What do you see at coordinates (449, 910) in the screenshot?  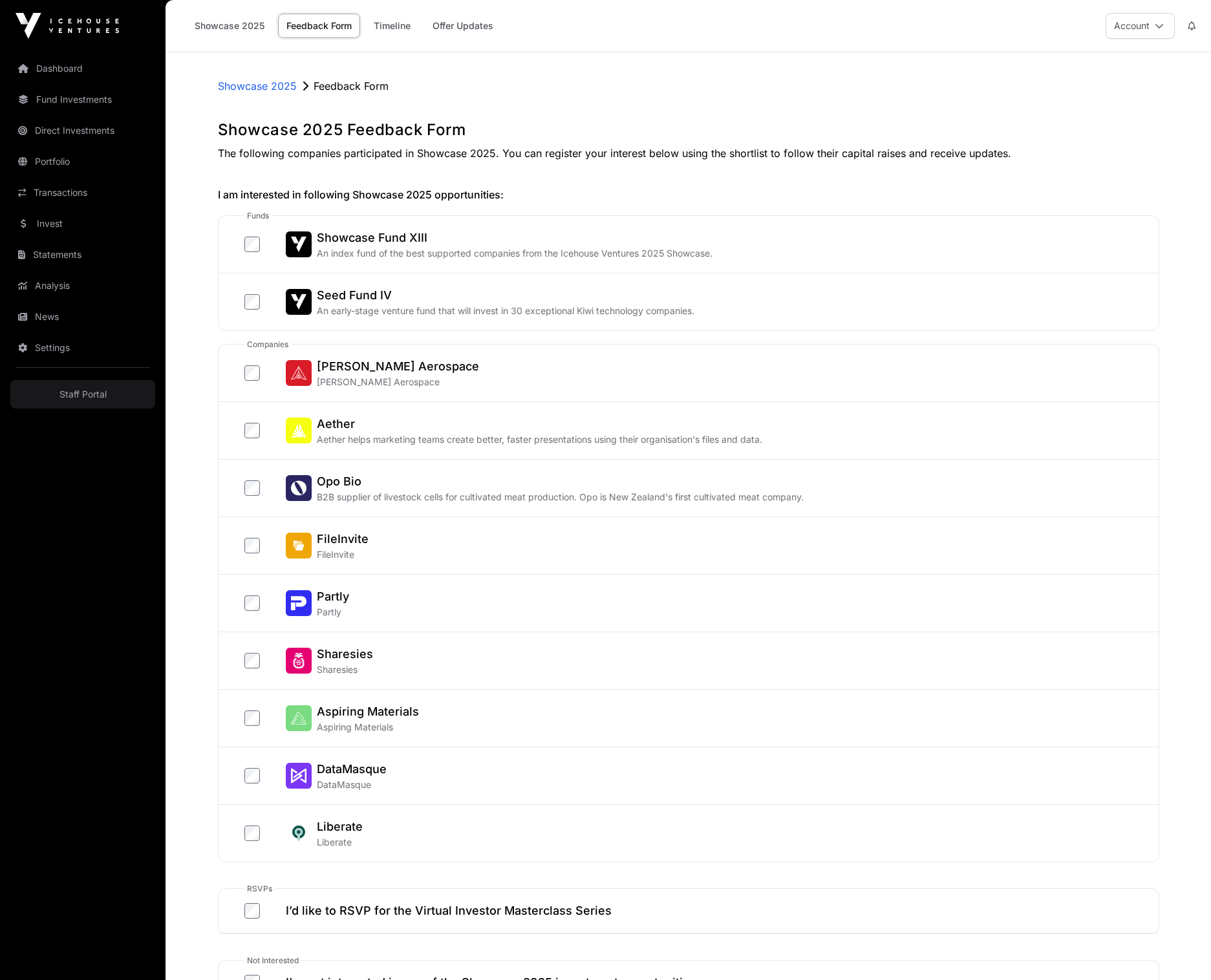 I see `h2: I’d like to RSVP for the Virtual Investor Masterclass Series` at bounding box center [449, 910].